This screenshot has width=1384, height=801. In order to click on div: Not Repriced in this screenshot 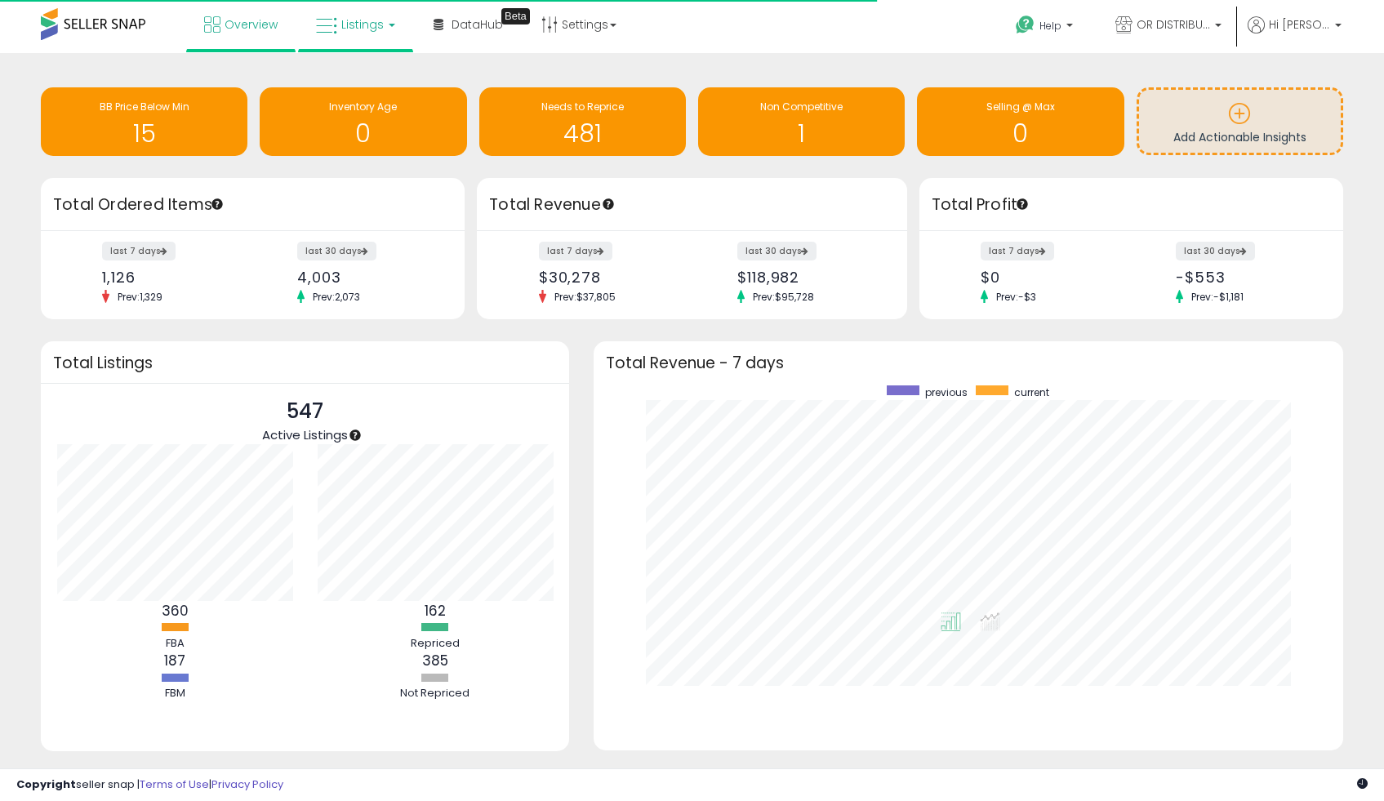, I will do `click(435, 693)`.